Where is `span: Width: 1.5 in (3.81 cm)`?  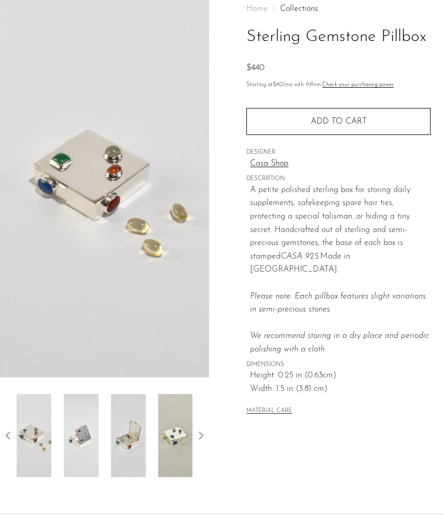 span: Width: 1.5 in (3.81 cm) is located at coordinates (341, 389).